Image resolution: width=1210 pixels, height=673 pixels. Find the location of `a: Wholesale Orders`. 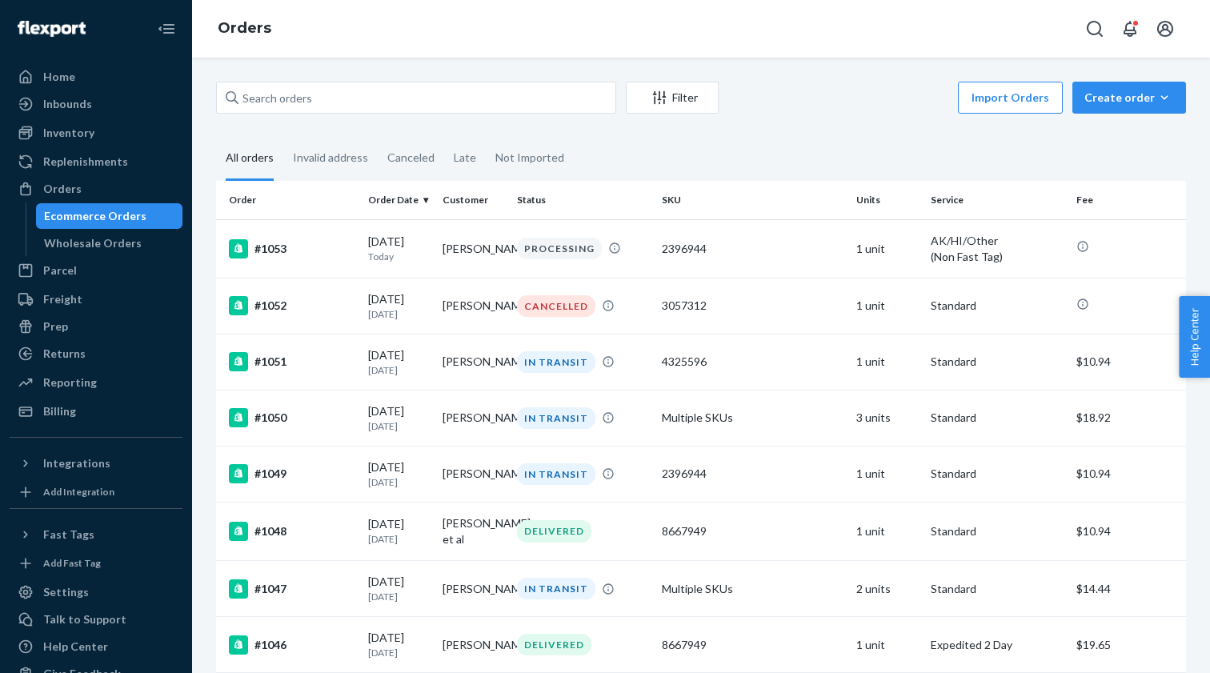

a: Wholesale Orders is located at coordinates (110, 243).